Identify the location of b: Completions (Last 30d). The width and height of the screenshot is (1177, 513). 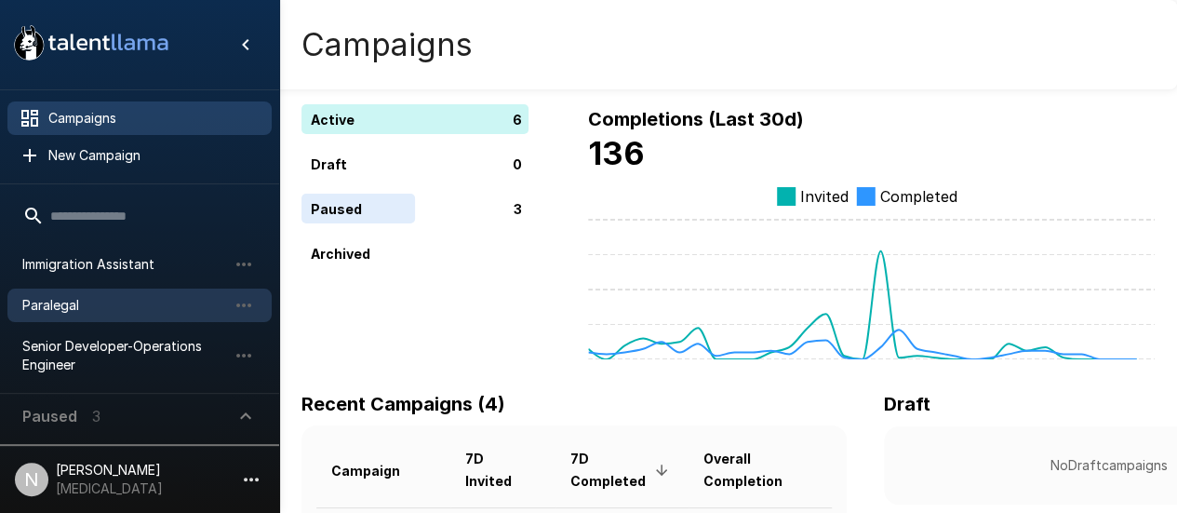
(696, 119).